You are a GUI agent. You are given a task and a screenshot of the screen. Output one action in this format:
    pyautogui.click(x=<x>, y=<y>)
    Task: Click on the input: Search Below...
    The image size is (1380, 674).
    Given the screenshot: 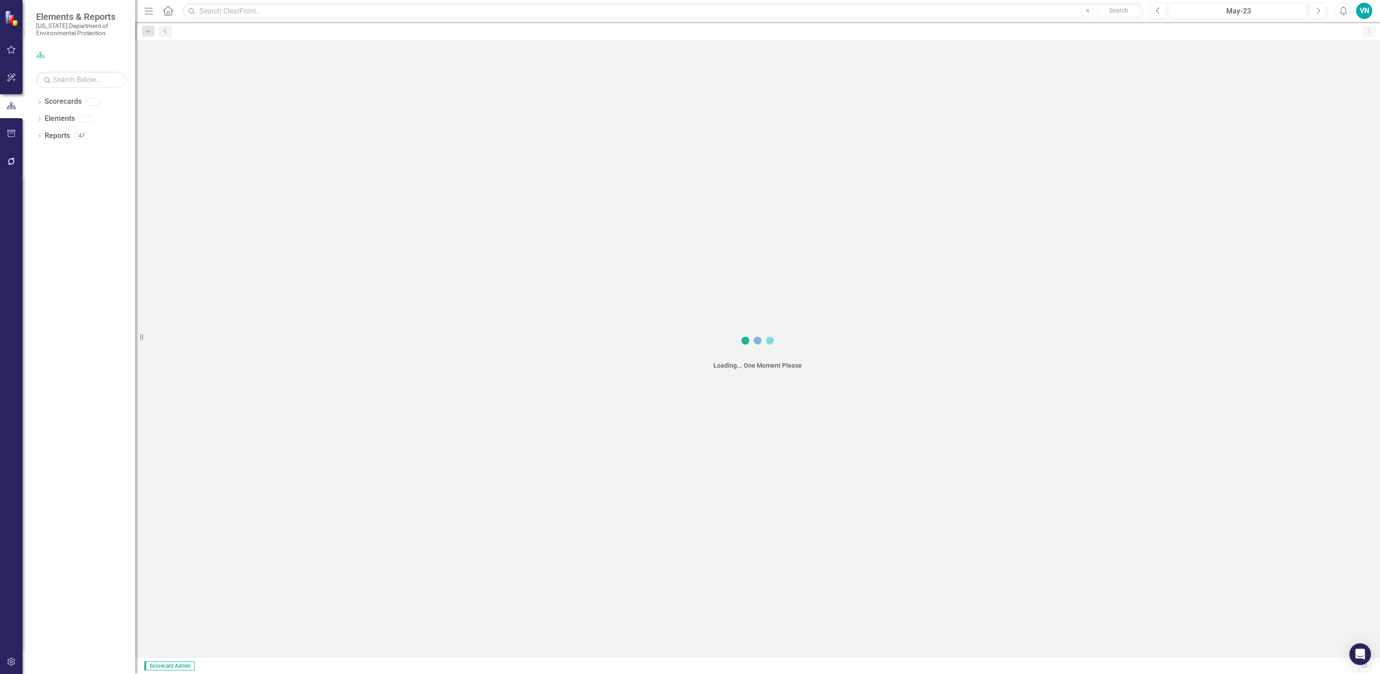 What is the action you would take?
    pyautogui.click(x=81, y=79)
    